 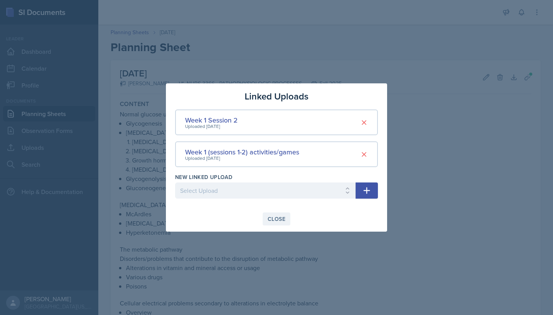 I want to click on div: Close, so click(x=276, y=219).